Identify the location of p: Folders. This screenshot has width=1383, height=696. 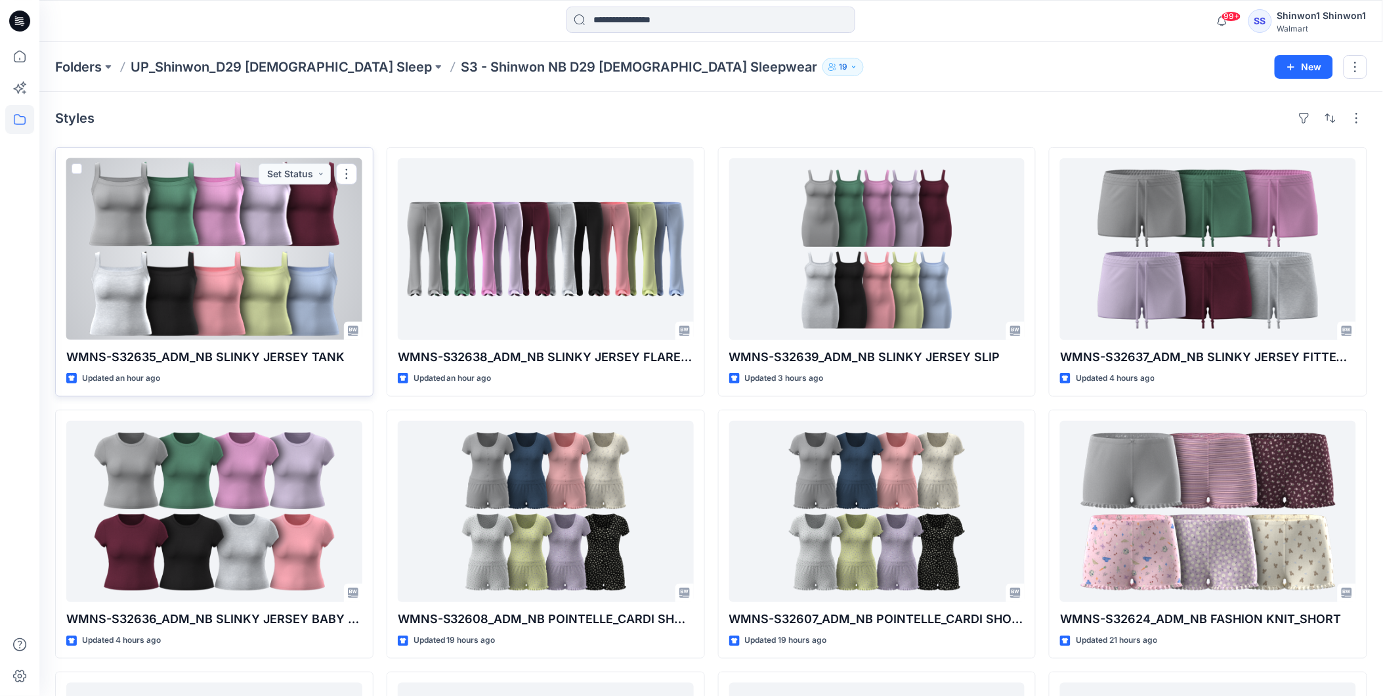
(78, 67).